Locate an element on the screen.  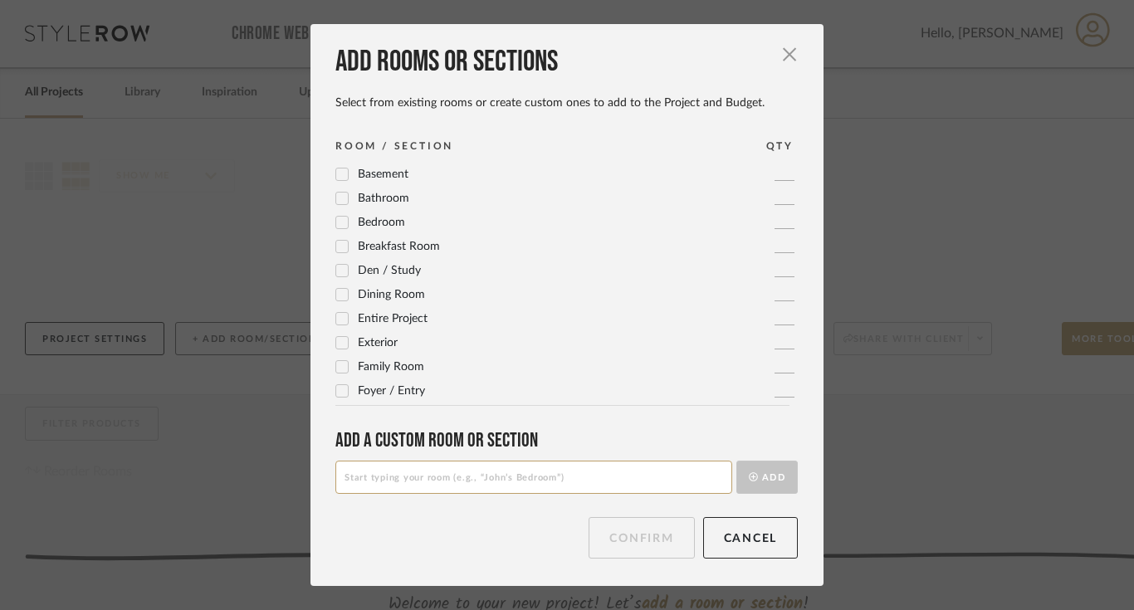
button: Add is located at coordinates (767, 478).